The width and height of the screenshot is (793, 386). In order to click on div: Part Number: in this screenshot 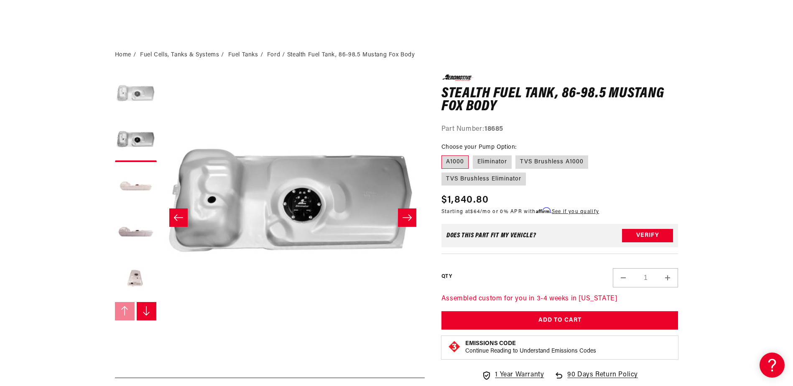, I will do `click(560, 130)`.